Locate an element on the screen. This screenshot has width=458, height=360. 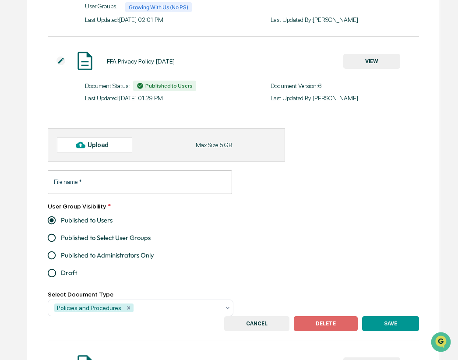
button: Open customer support is located at coordinates (11, 11).